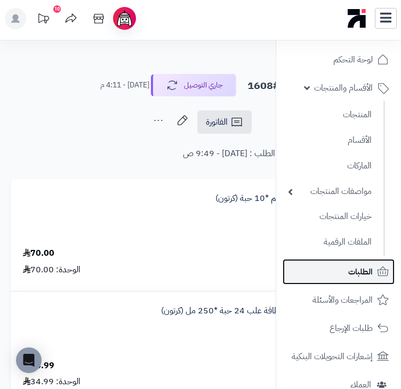 This screenshot has width=401, height=389. Describe the element at coordinates (330, 242) in the screenshot. I see `a: الملفات الرقمية` at that location.